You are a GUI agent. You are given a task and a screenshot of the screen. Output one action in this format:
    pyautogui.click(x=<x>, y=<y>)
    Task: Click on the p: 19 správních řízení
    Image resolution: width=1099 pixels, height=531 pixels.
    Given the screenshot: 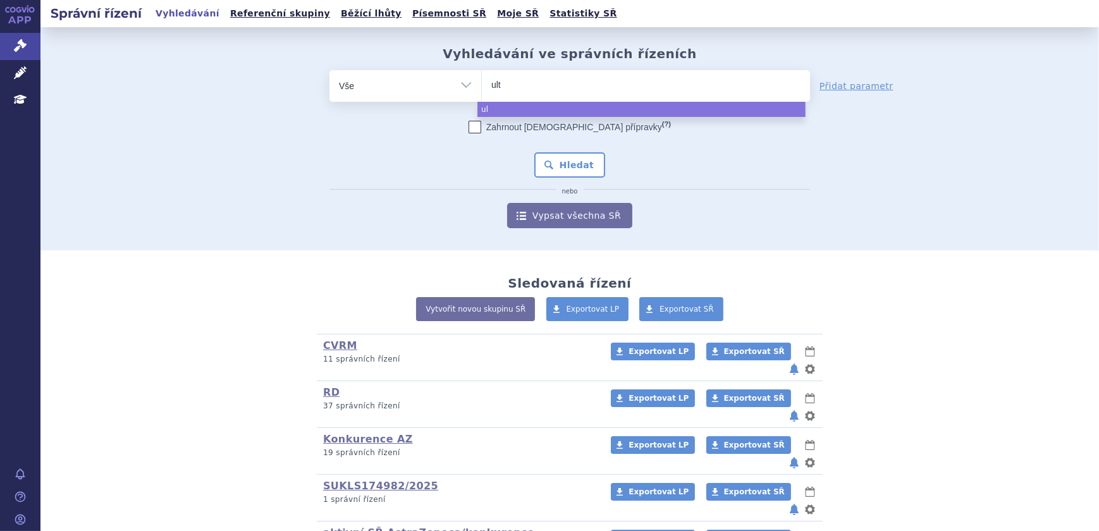 What is the action you would take?
    pyautogui.click(x=458, y=453)
    